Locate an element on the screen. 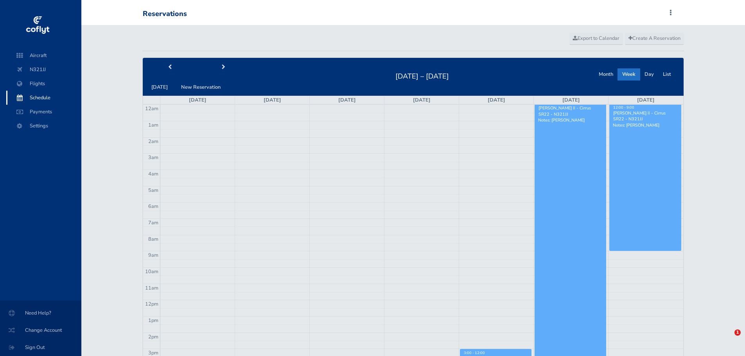 Image resolution: width=745 pixels, height=356 pixels. span: 2am is located at coordinates (153, 142).